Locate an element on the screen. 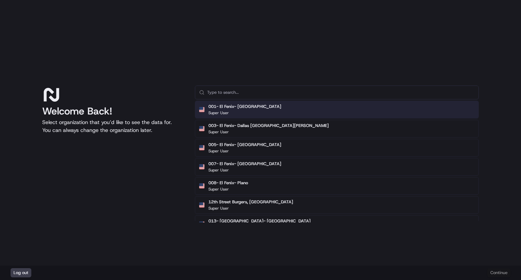 The height and width of the screenshot is (280, 521). button: Log out is located at coordinates (21, 273).